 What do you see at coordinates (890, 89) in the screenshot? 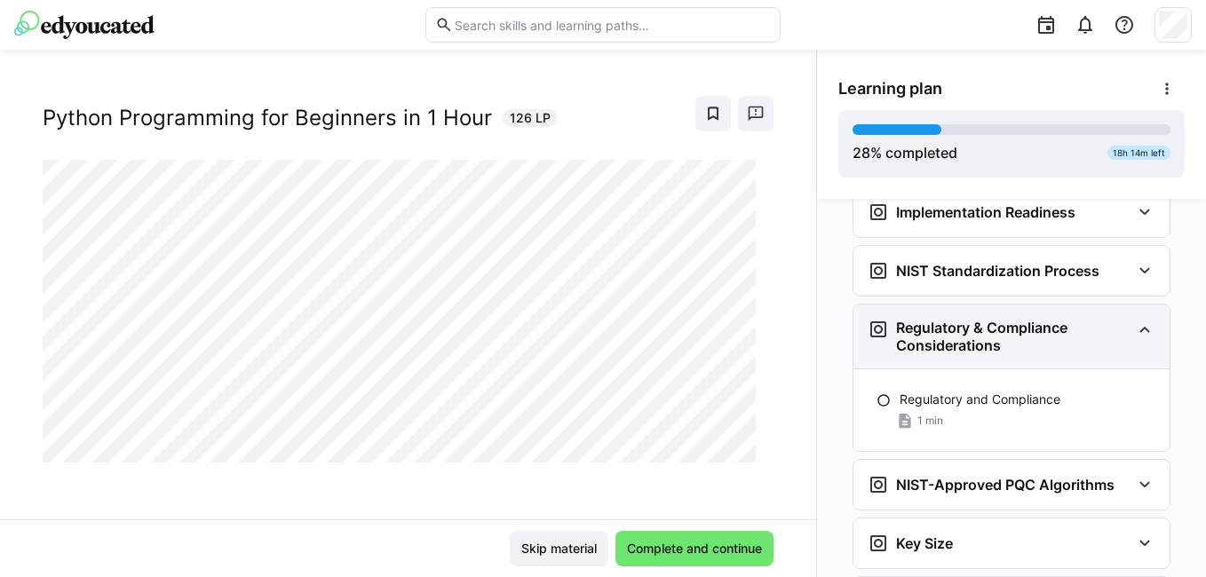
I see `span: Learning plan` at bounding box center [890, 89].